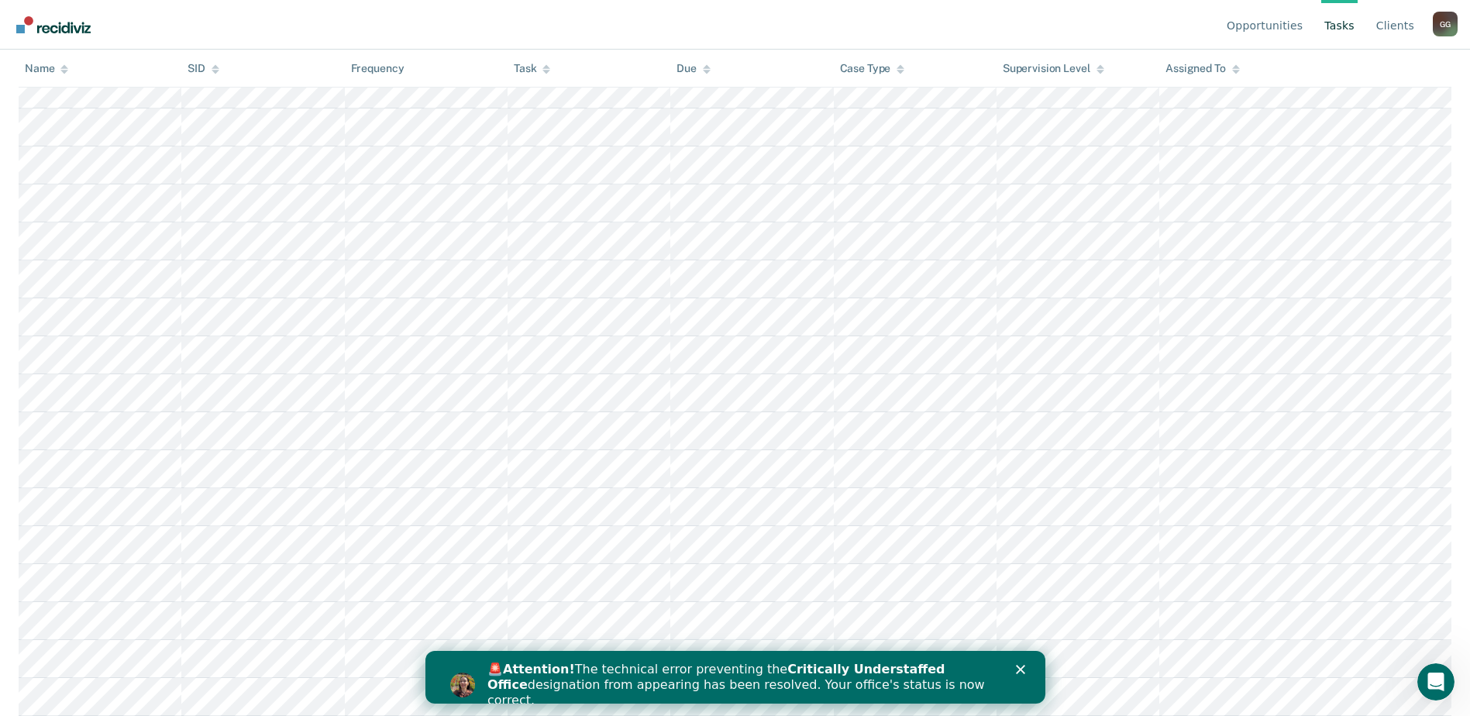  I want to click on button: Profile dropdown button, so click(1445, 24).